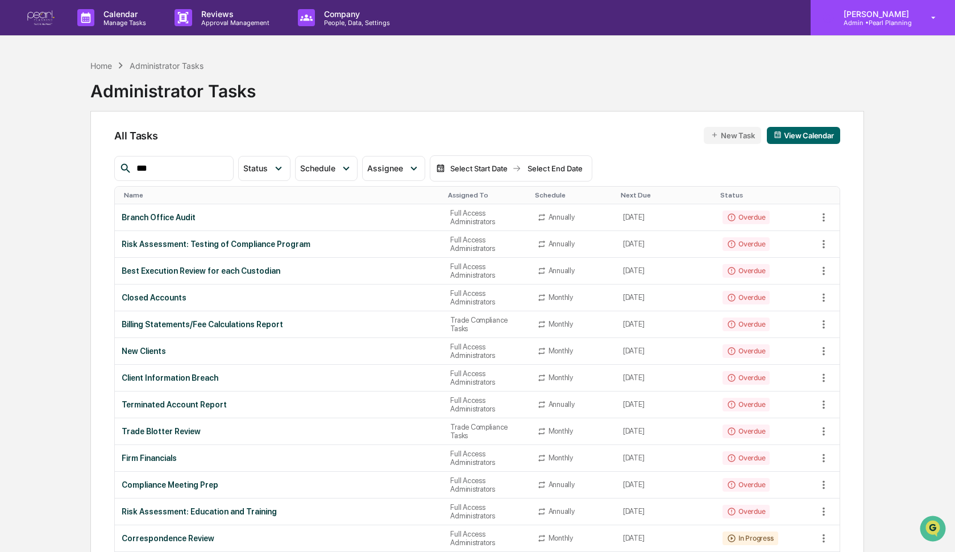 This screenshot has width=955, height=552. Describe the element at coordinates (279, 458) in the screenshot. I see `div: Firm Financials` at that location.